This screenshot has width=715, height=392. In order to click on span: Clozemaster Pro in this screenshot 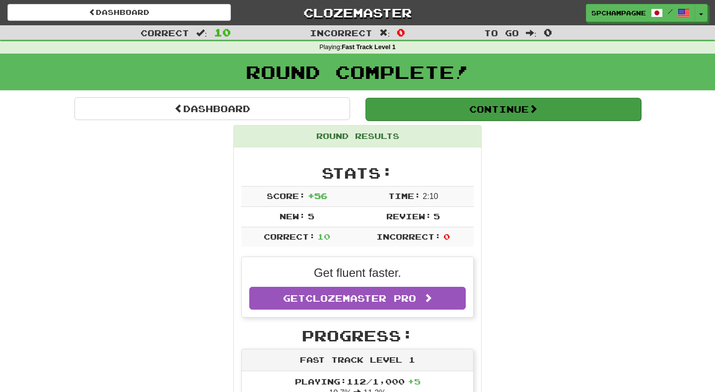, I will do `click(361, 299)`.